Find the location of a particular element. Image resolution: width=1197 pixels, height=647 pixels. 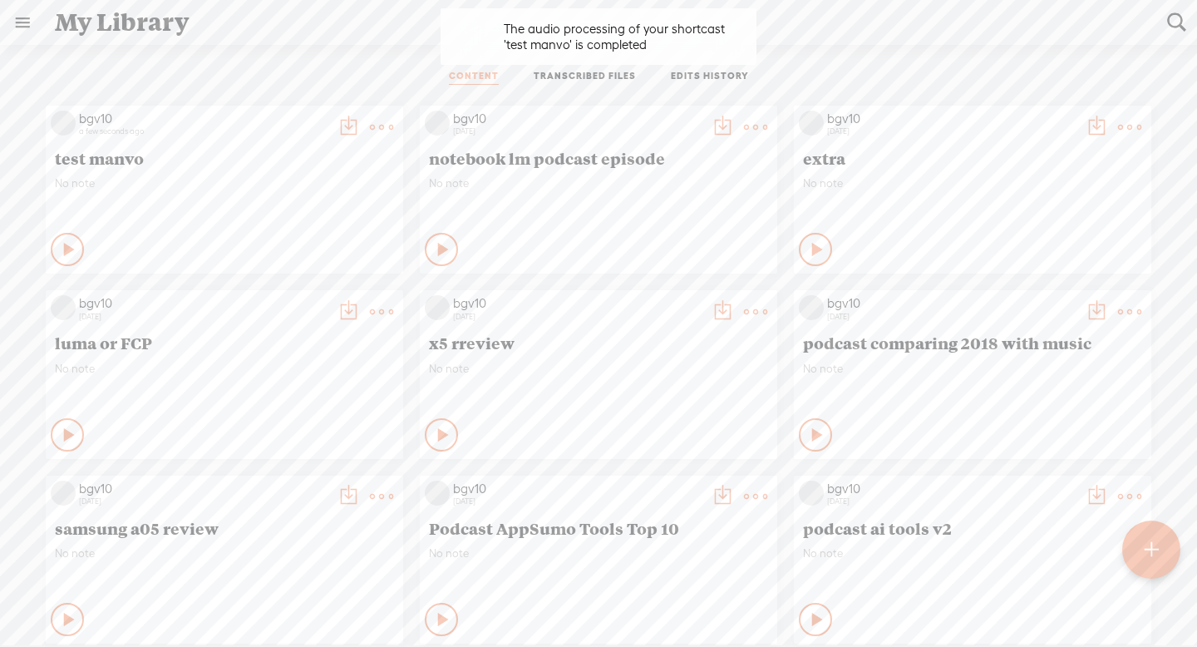

div: The audio processing of your shortcast 'test manvo' is completed is located at coordinates (624, 37).